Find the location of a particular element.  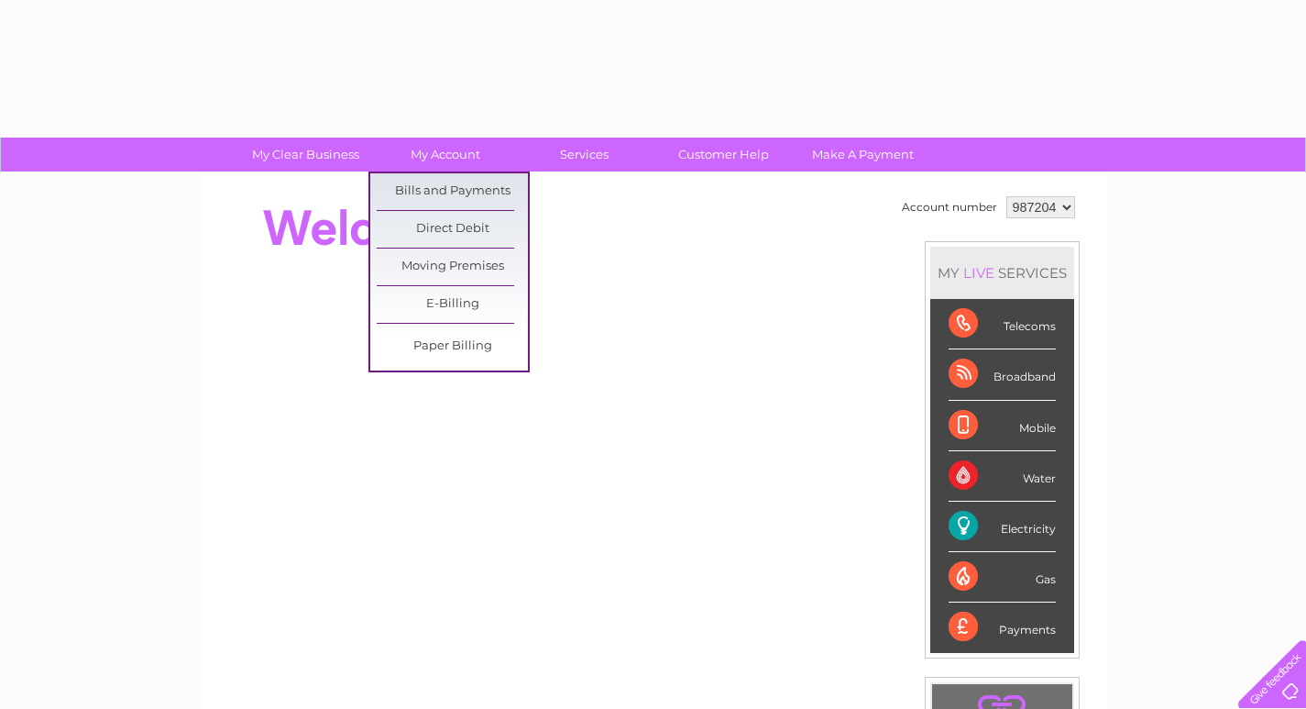

div: Telecoms is located at coordinates (1002, 324).